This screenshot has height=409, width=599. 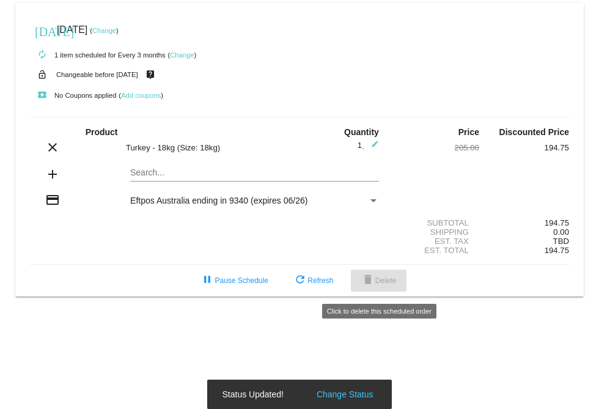 I want to click on div: Est. Tax, so click(x=434, y=241).